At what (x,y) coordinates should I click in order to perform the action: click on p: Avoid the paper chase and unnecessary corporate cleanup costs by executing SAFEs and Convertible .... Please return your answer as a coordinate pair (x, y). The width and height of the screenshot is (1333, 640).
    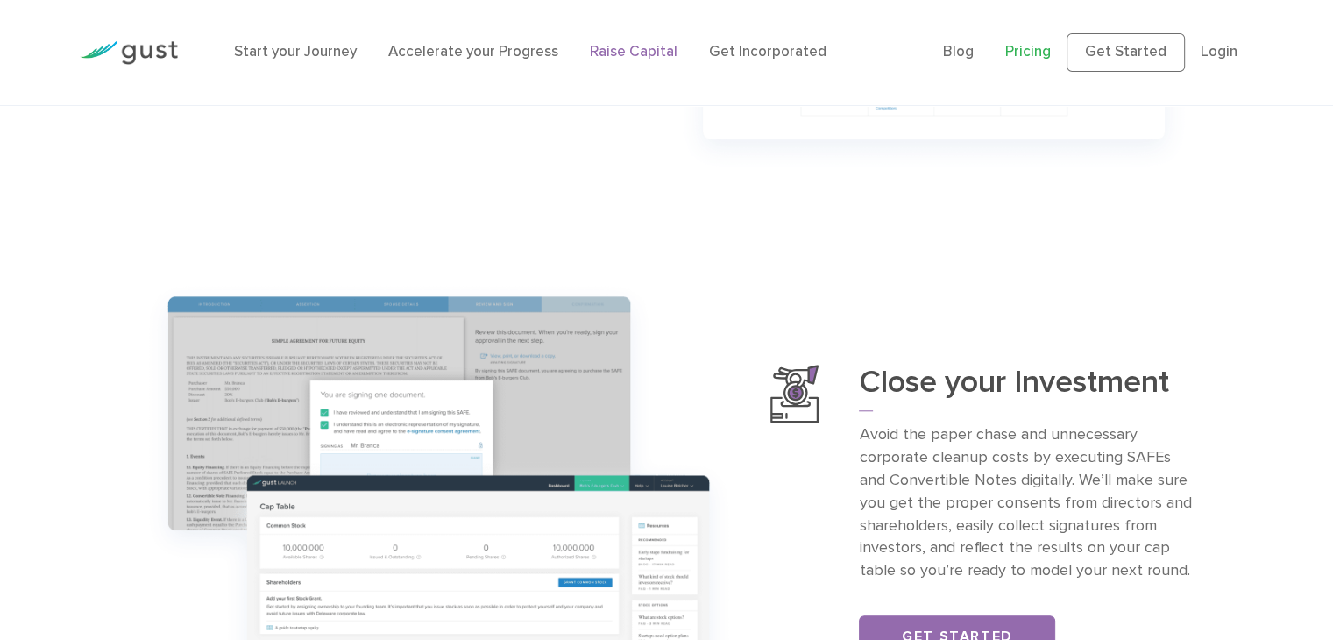
    Looking at the image, I should click on (1029, 502).